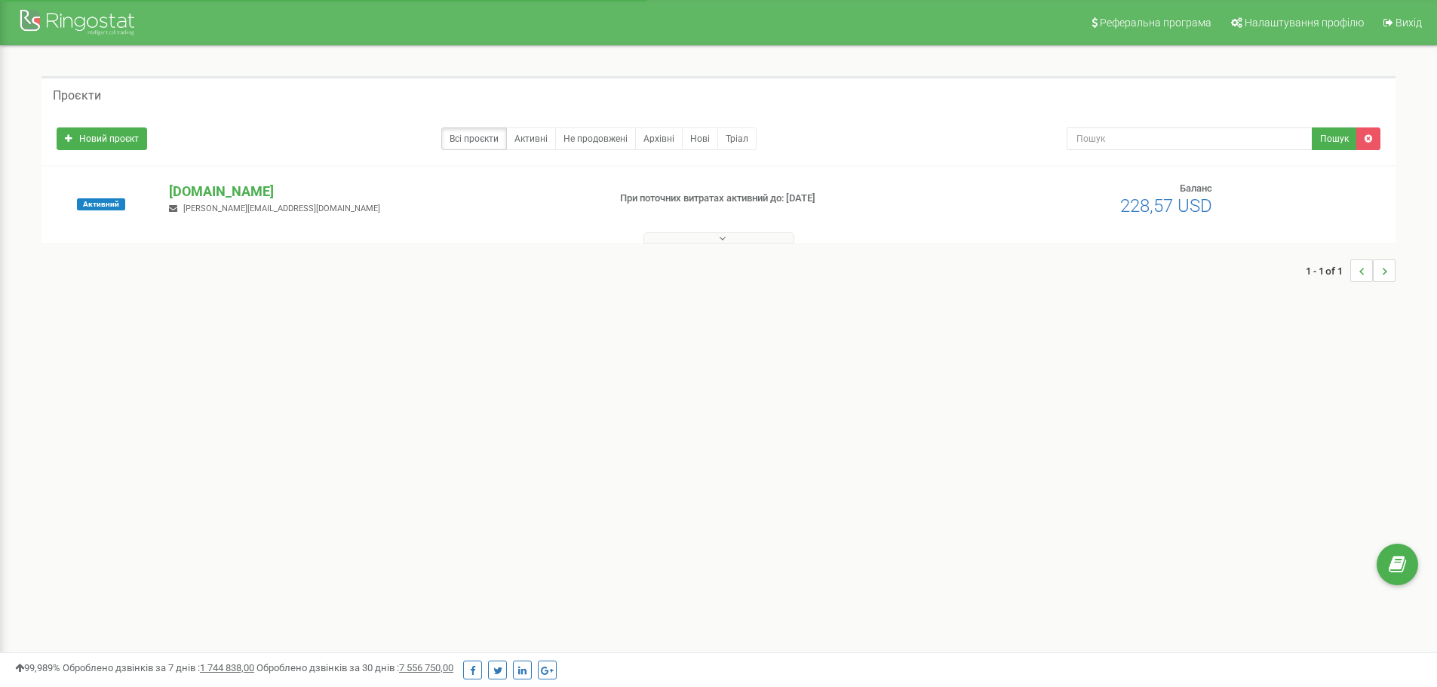  What do you see at coordinates (1196, 188) in the screenshot?
I see `span: Баланс` at bounding box center [1196, 188].